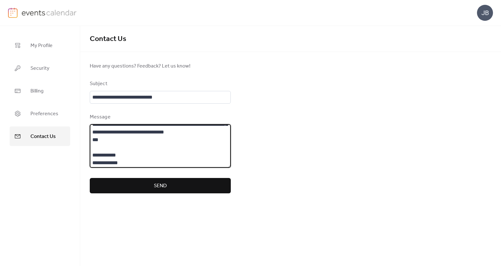 The height and width of the screenshot is (266, 501). I want to click on img: logo, so click(13, 13).